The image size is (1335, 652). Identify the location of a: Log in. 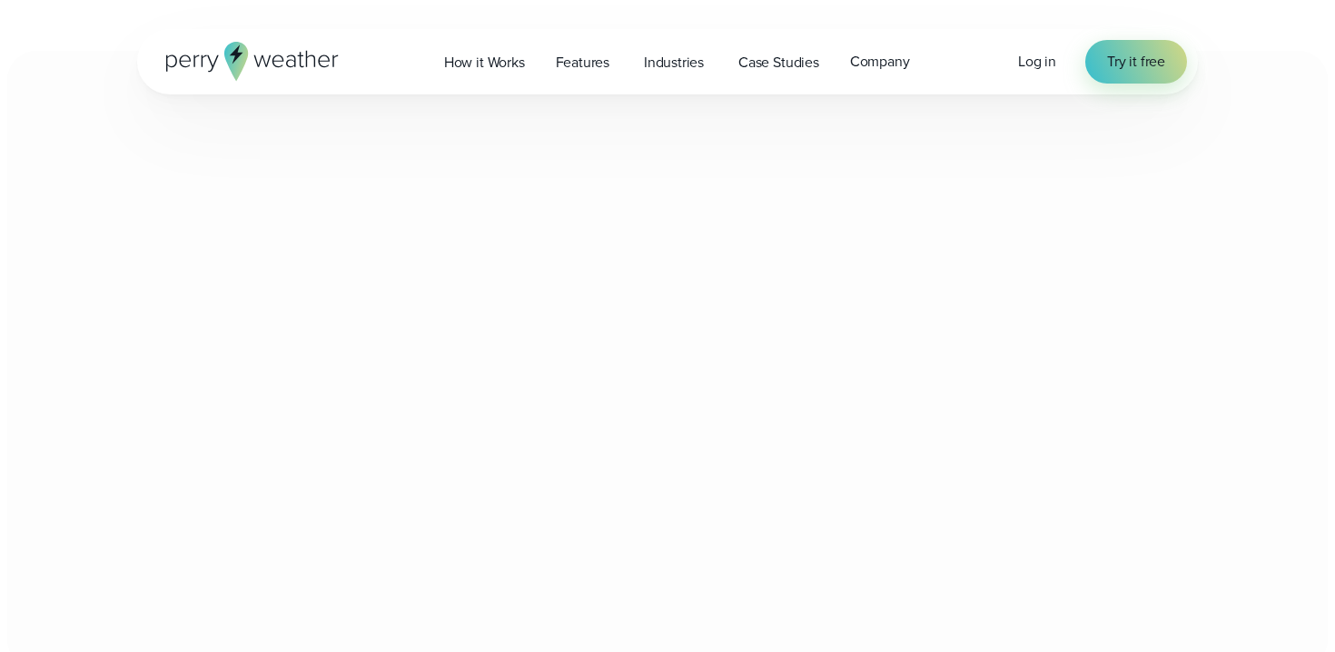
(1037, 62).